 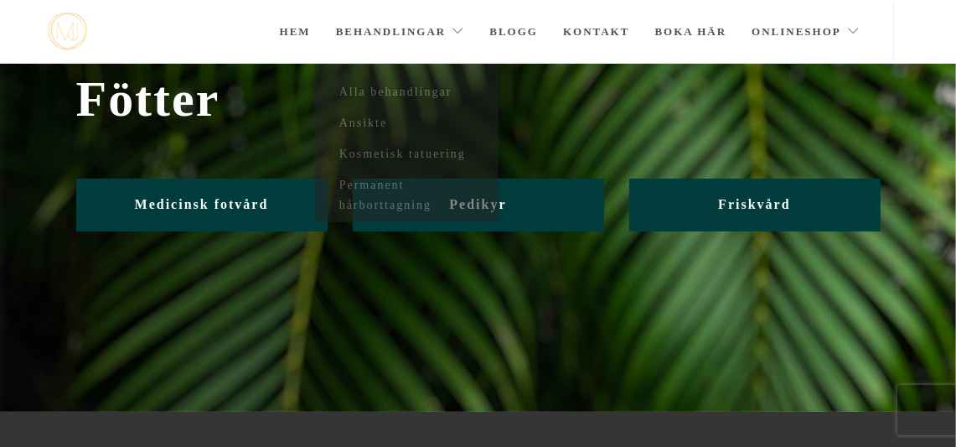 What do you see at coordinates (295, 32) in the screenshot?
I see `a: Hem` at bounding box center [295, 32].